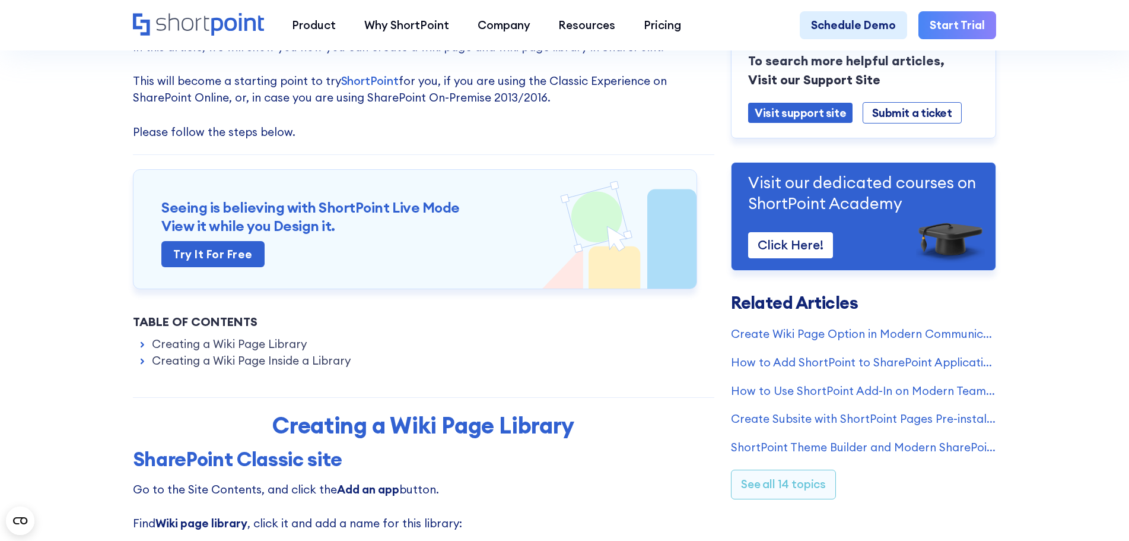 This screenshot has width=1129, height=541. I want to click on div: Pricing, so click(662, 25).